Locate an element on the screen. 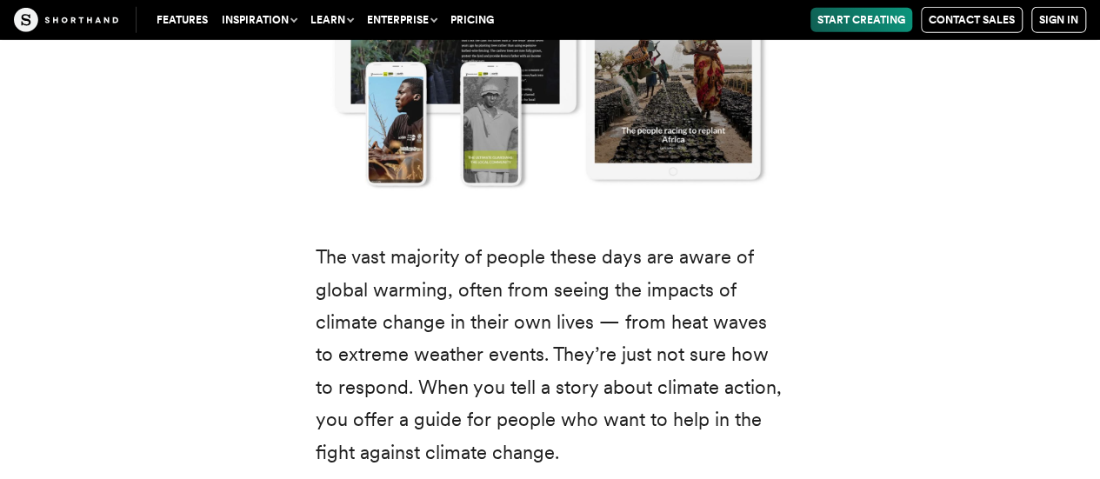  p: The vast majority of people these days are aware of global warming, often from seeing the impacts... is located at coordinates (550, 355).